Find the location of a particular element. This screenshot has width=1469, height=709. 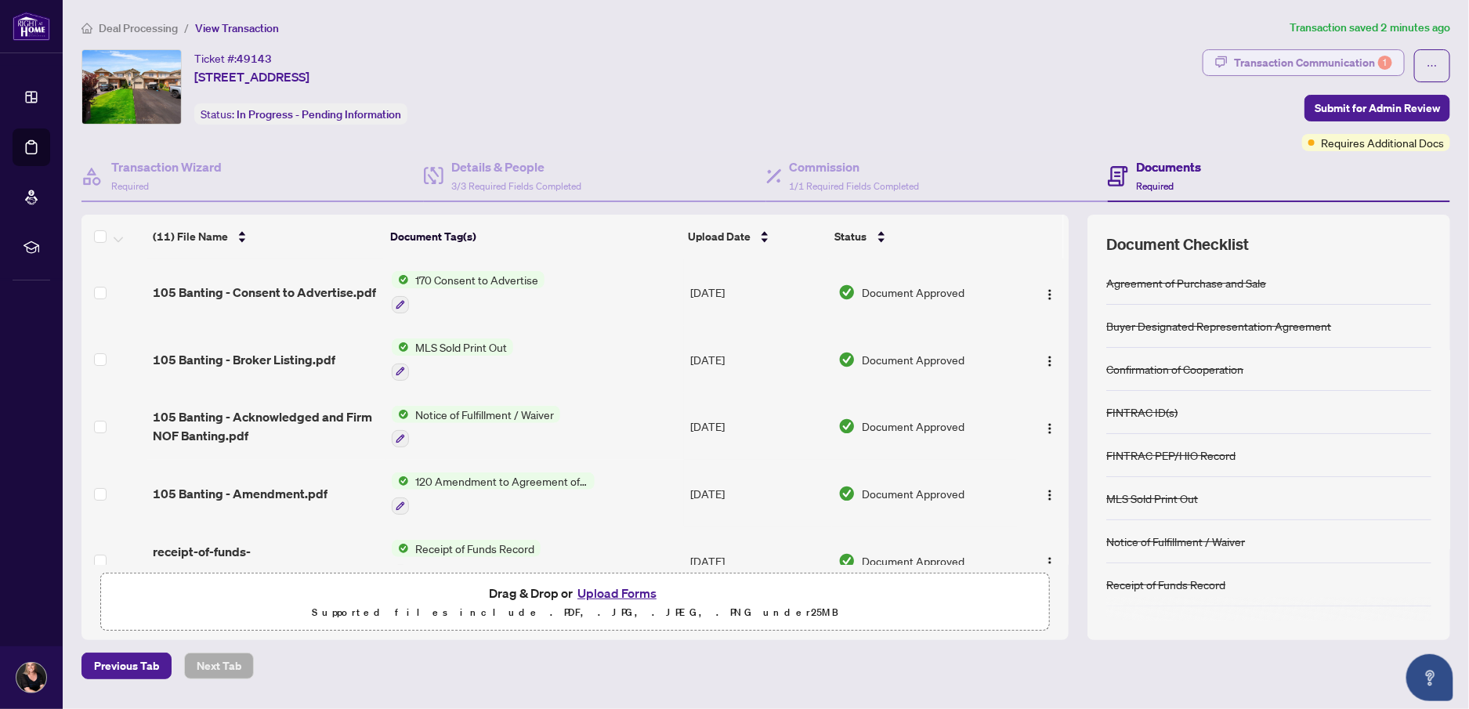

div: MLS Sold Print Out is located at coordinates (1152, 498).